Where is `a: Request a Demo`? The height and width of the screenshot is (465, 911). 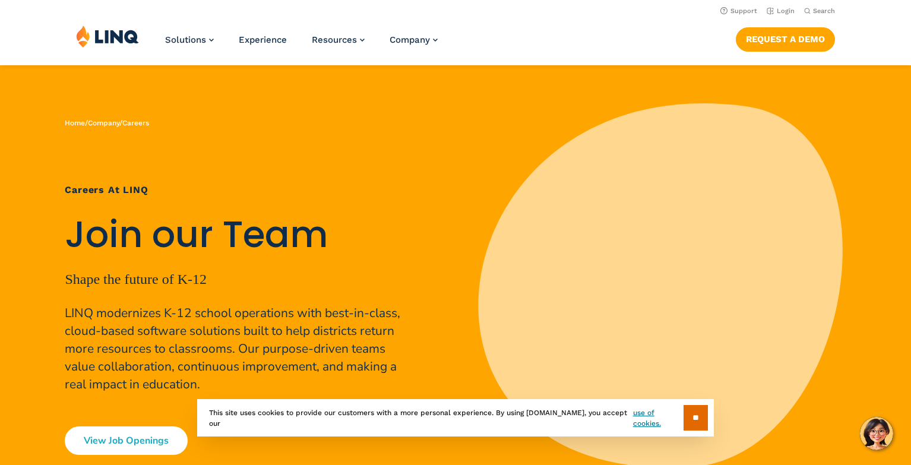
a: Request a Demo is located at coordinates (785, 39).